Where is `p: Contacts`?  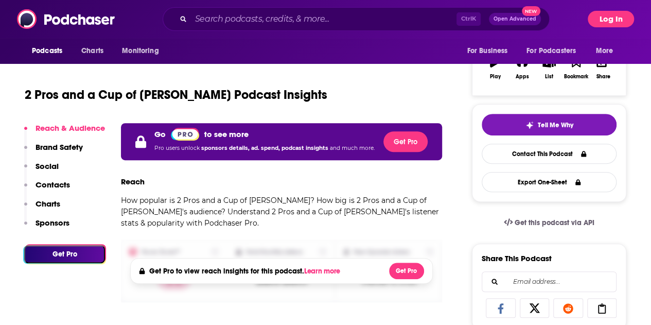
p: Contacts is located at coordinates (53, 184).